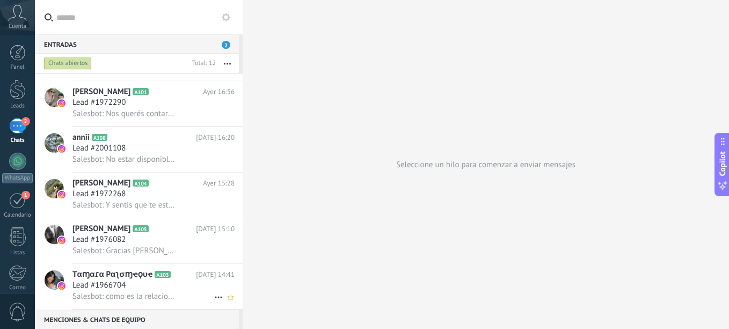 The width and height of the screenshot is (729, 329). What do you see at coordinates (99, 285) in the screenshot?
I see `span: Lead #1966704` at bounding box center [99, 285].